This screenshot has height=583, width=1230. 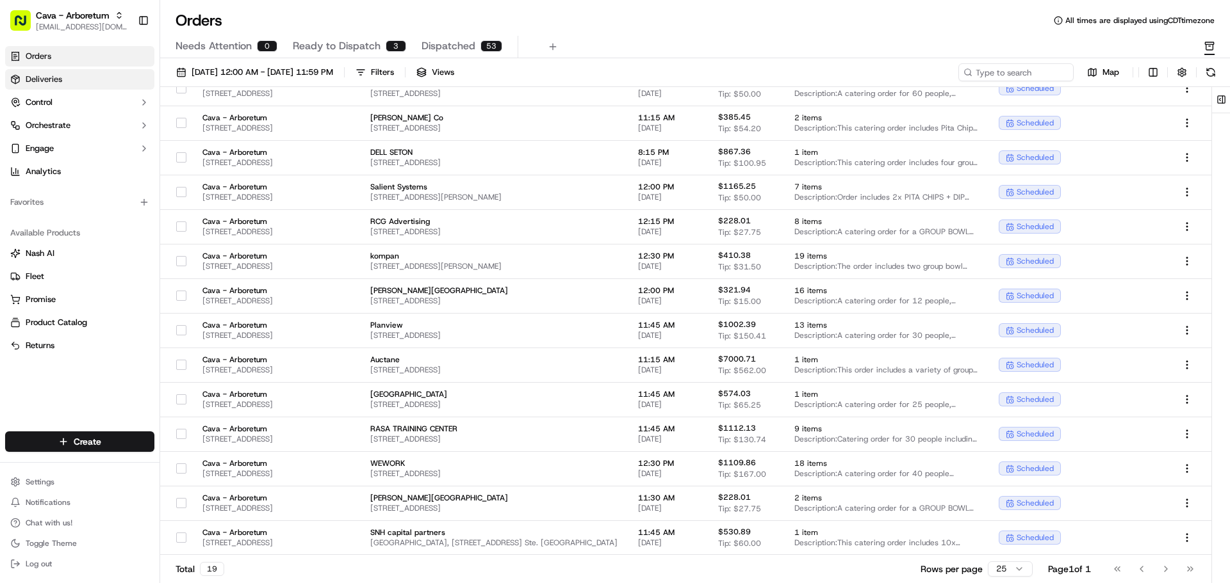 I want to click on p: Welcome 👋, so click(x=123, y=61).